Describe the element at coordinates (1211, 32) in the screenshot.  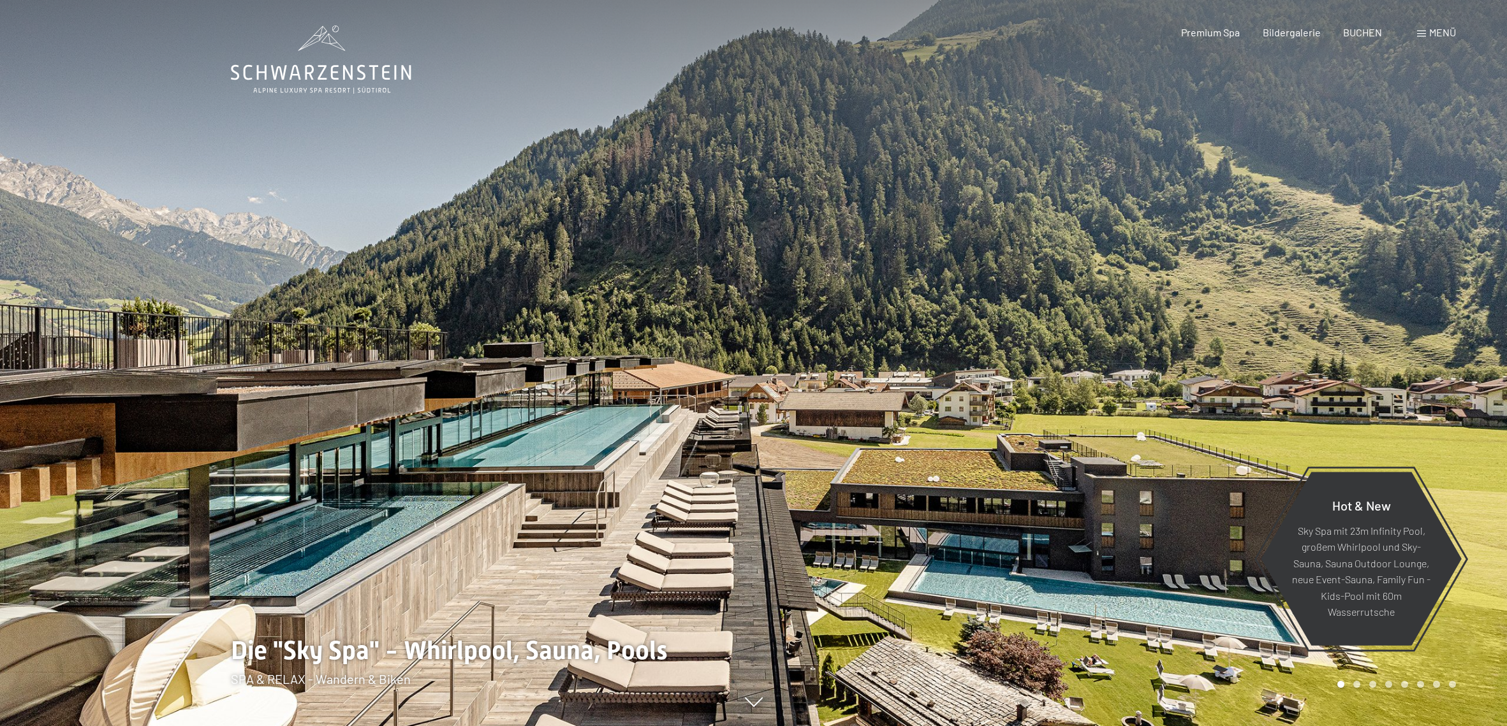
I see `a: Premium Spa` at that location.